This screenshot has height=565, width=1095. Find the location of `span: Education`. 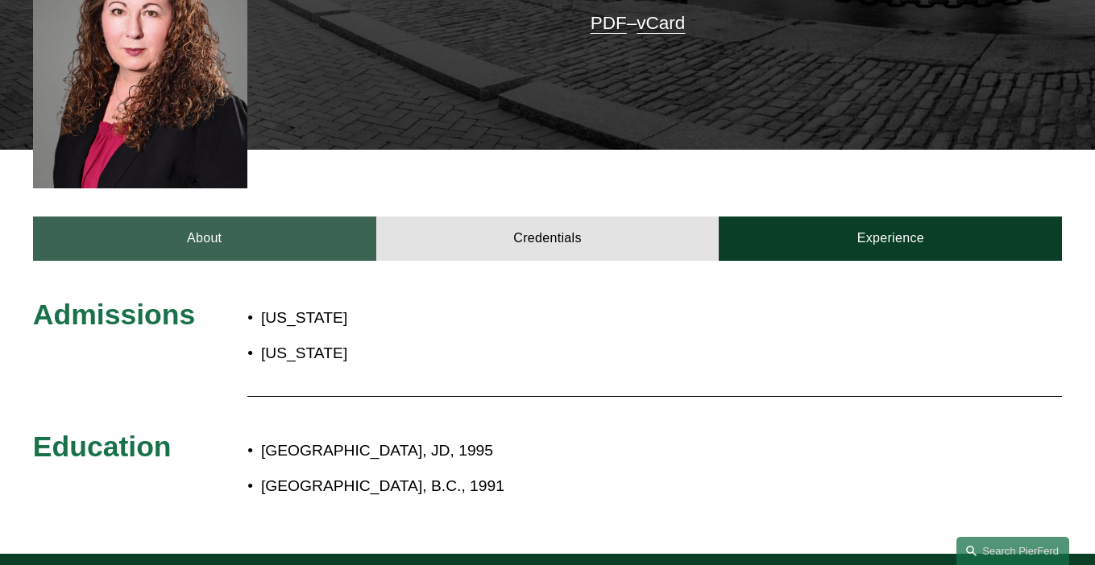

span: Education is located at coordinates (102, 447).